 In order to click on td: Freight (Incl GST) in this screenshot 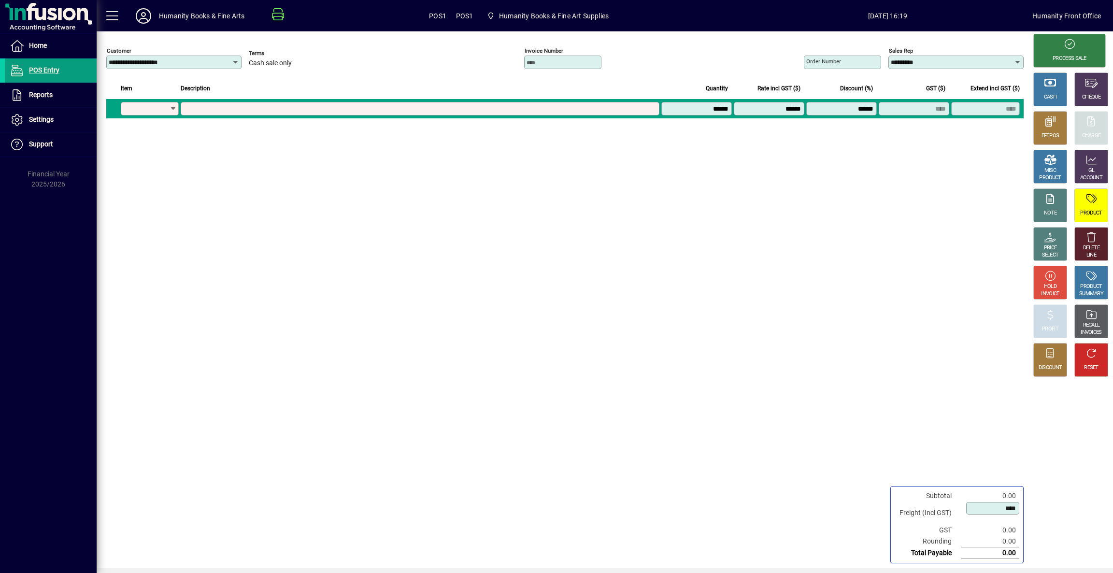, I will do `click(928, 513)`.